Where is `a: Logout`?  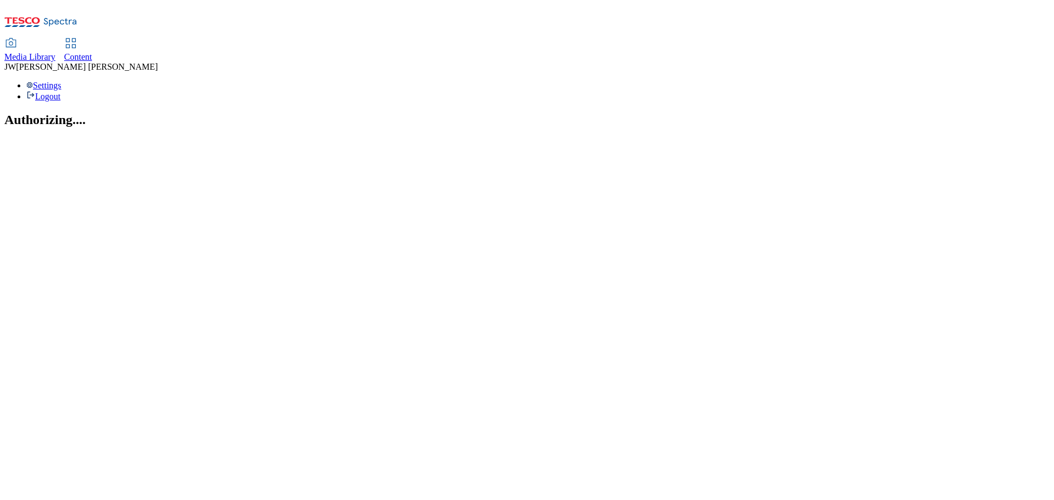 a: Logout is located at coordinates (43, 96).